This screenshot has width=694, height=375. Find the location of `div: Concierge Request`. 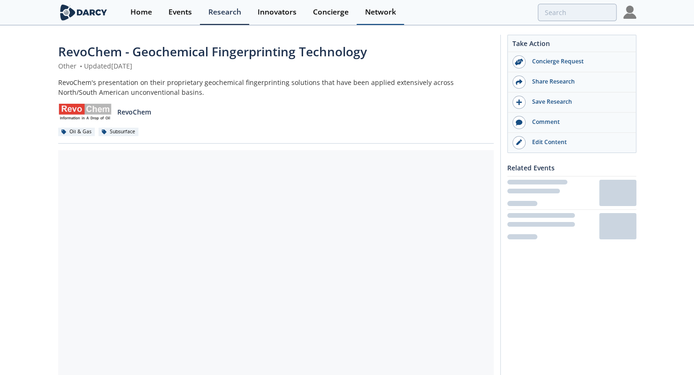

div: Concierge Request is located at coordinates (578, 61).